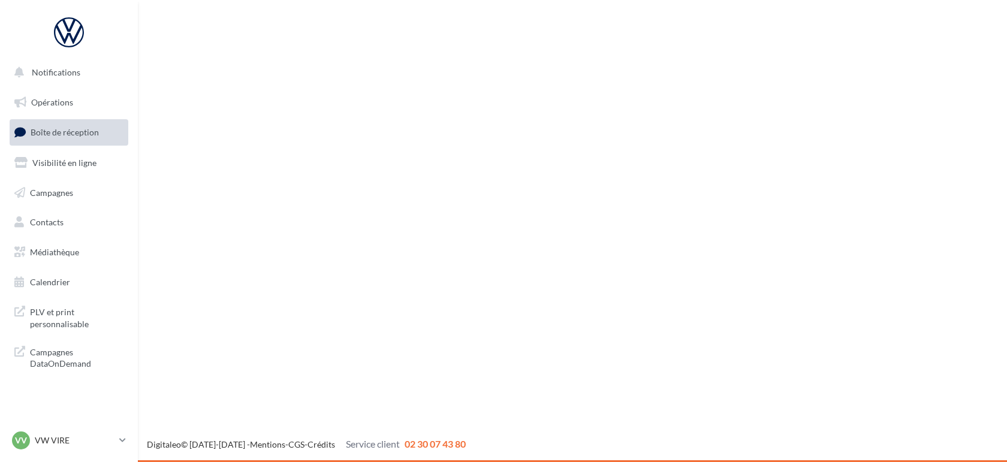 Image resolution: width=1007 pixels, height=462 pixels. I want to click on a: Crédits, so click(321, 444).